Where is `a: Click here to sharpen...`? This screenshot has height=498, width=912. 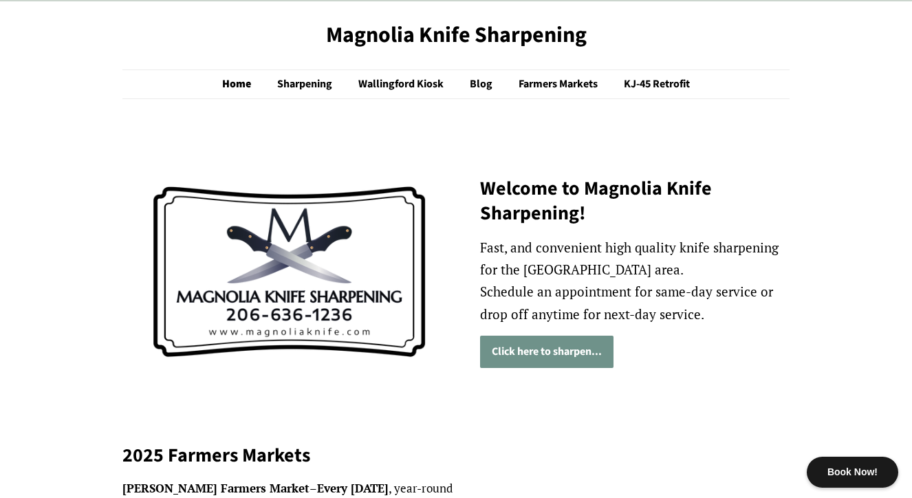 a: Click here to sharpen... is located at coordinates (547, 352).